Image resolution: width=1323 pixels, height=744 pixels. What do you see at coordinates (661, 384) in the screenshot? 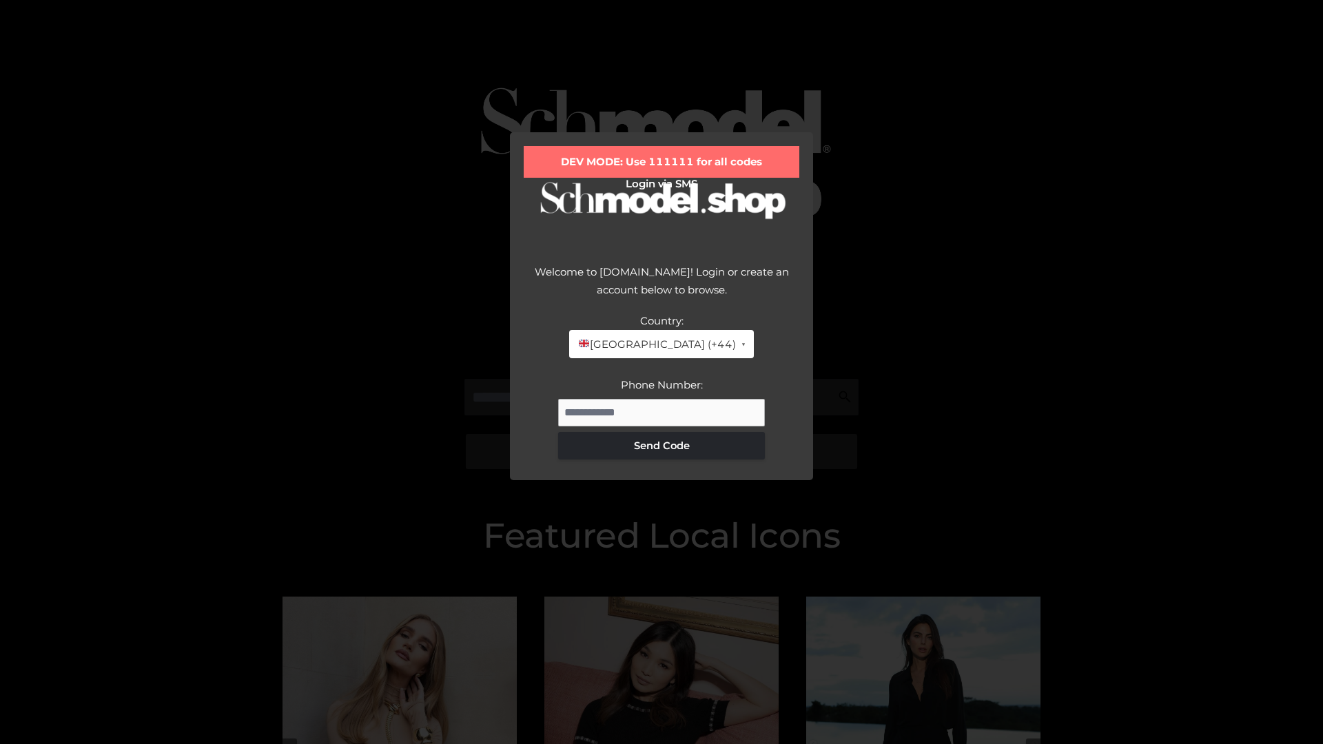
I see `label: Phone Number:` at bounding box center [661, 384].